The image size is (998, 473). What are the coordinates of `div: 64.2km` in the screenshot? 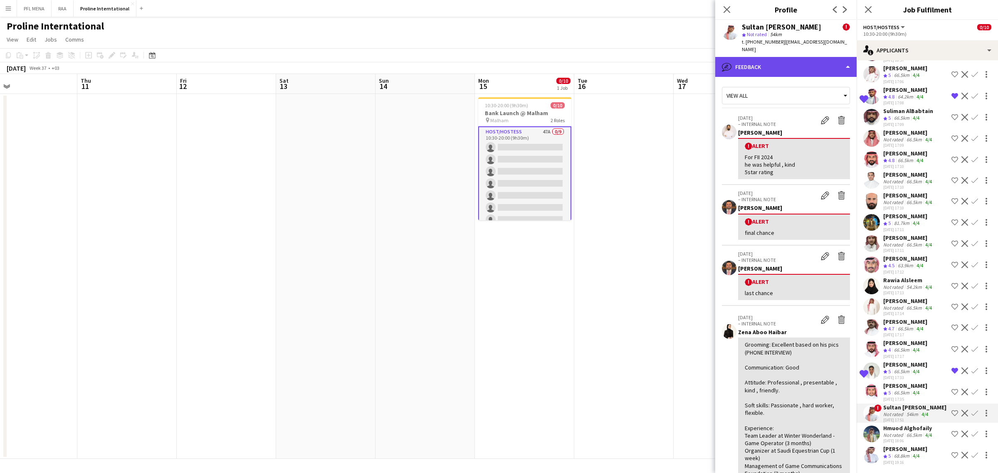 It's located at (905, 97).